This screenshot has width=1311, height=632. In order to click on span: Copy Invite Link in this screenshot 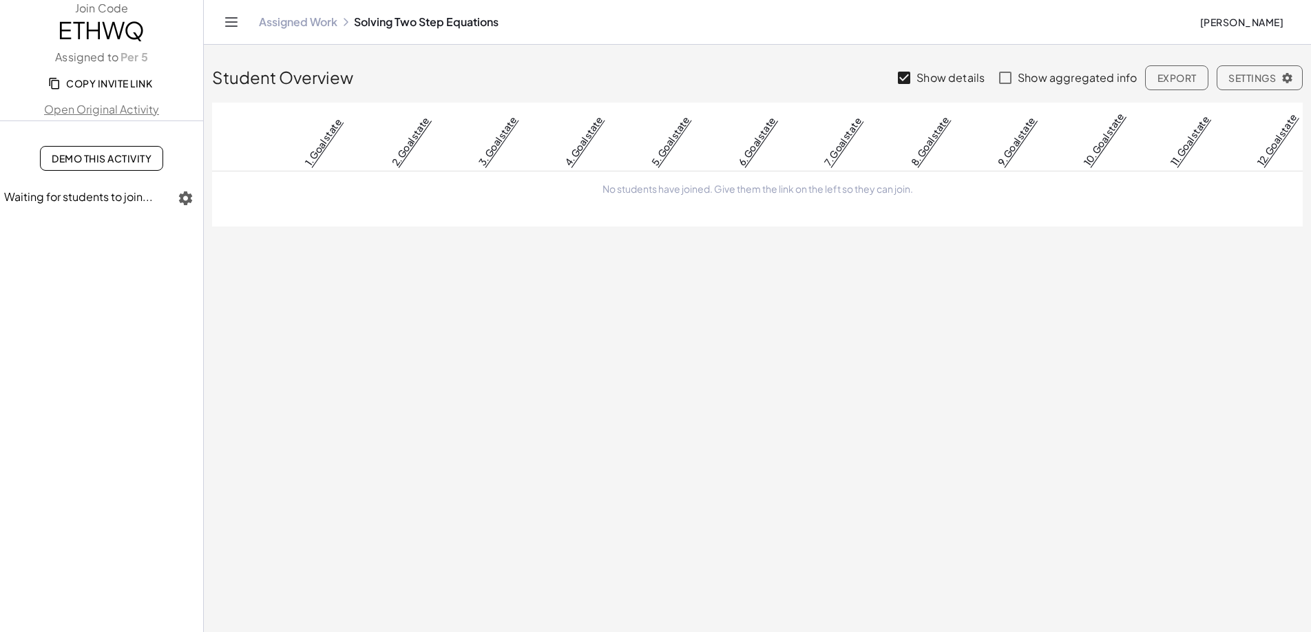, I will do `click(101, 83)`.